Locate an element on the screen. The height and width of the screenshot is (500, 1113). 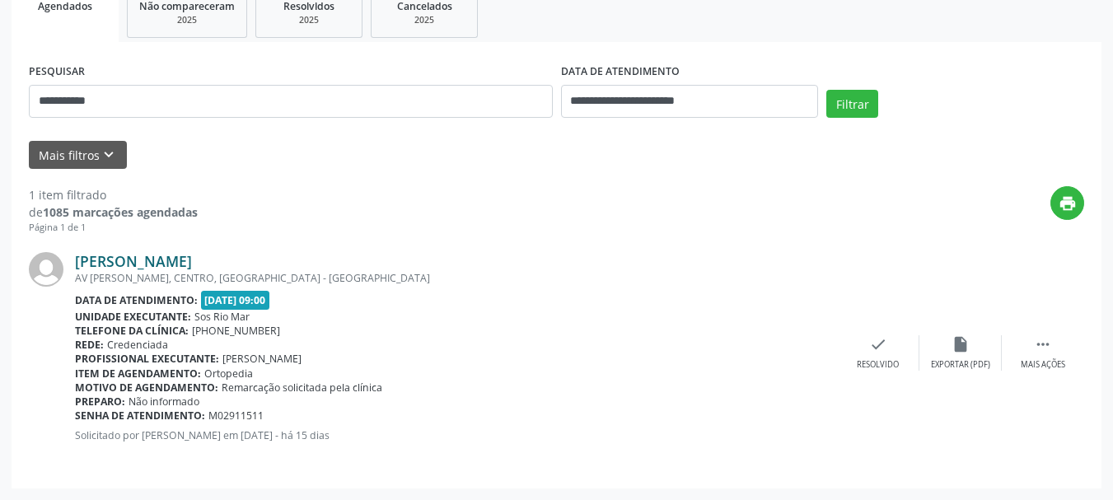
b: Item de agendamento: is located at coordinates (138, 373).